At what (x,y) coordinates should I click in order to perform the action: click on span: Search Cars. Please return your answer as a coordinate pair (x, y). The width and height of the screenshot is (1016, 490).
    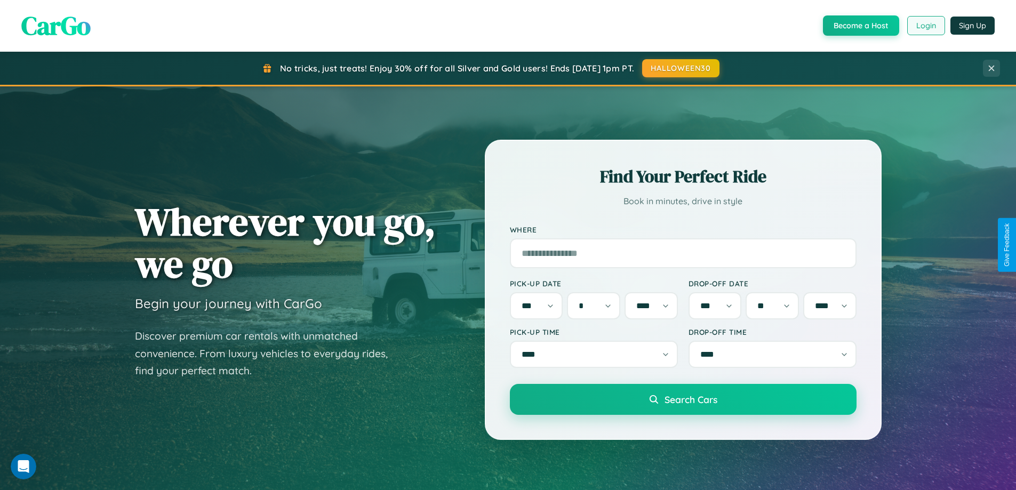
    Looking at the image, I should click on (691, 399).